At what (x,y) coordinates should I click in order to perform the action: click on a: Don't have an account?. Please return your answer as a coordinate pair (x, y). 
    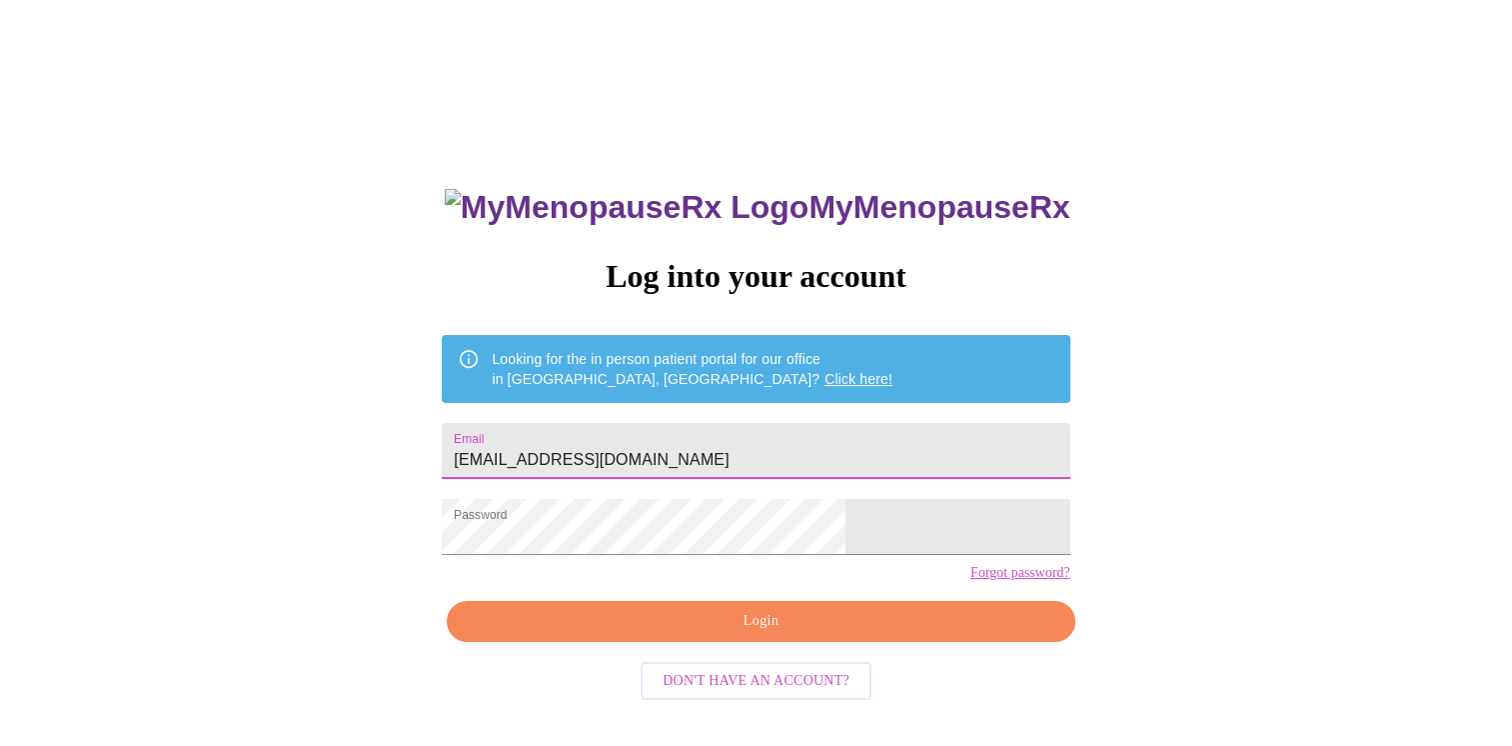
    Looking at the image, I should click on (756, 679).